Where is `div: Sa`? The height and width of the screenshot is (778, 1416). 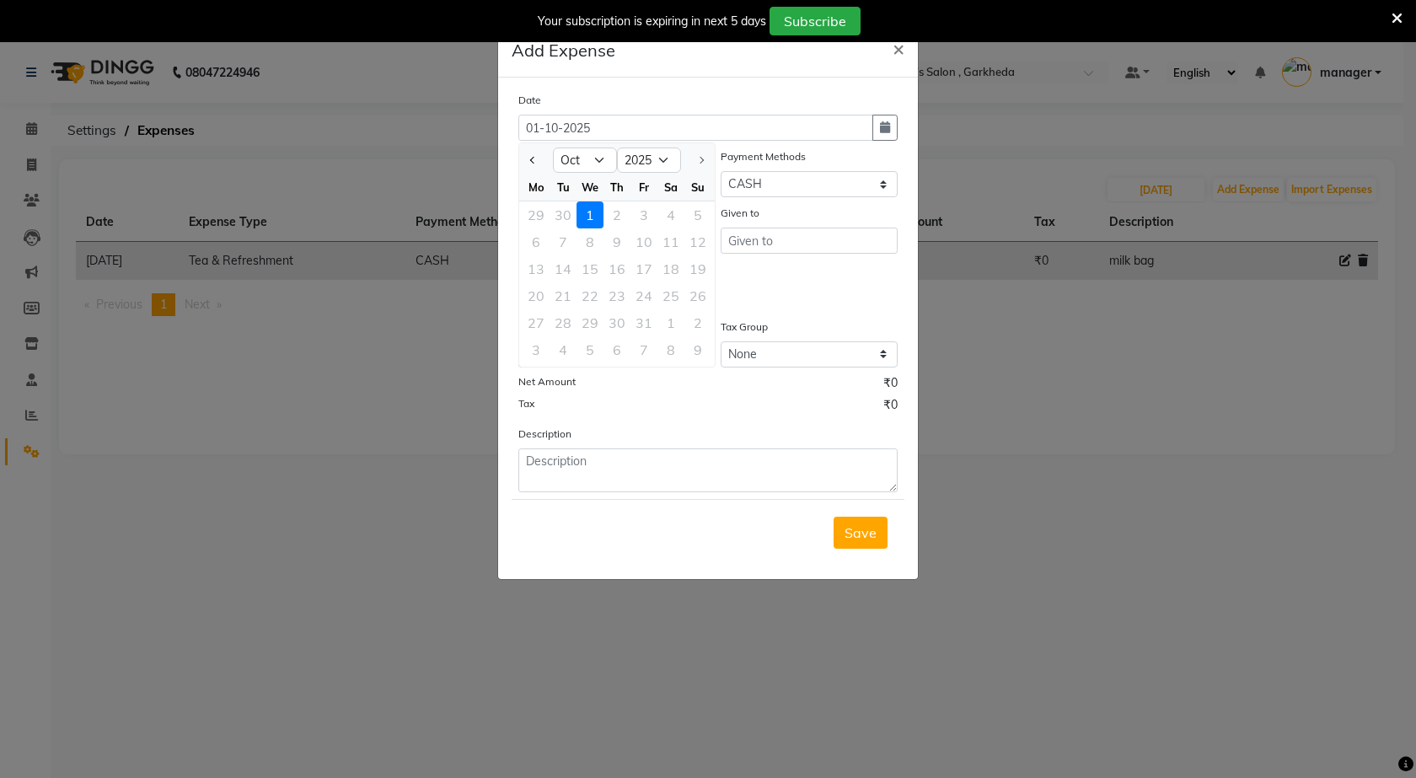
div: Sa is located at coordinates (671, 187).